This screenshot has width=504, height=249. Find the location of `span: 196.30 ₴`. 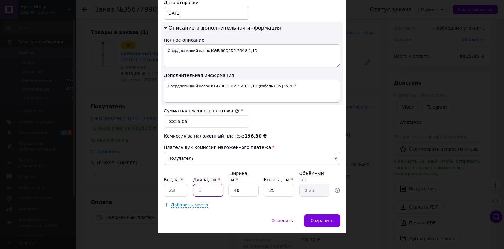

span: 196.30 ₴ is located at coordinates (256, 136).